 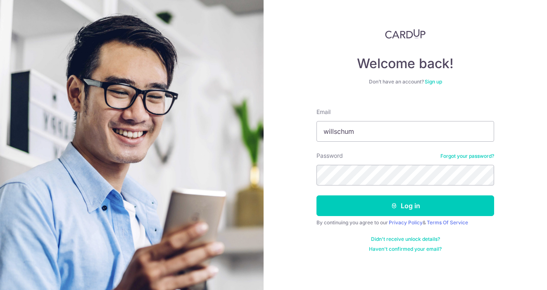 What do you see at coordinates (406, 64) in the screenshot?
I see `h4: Welcome back!` at bounding box center [406, 64].